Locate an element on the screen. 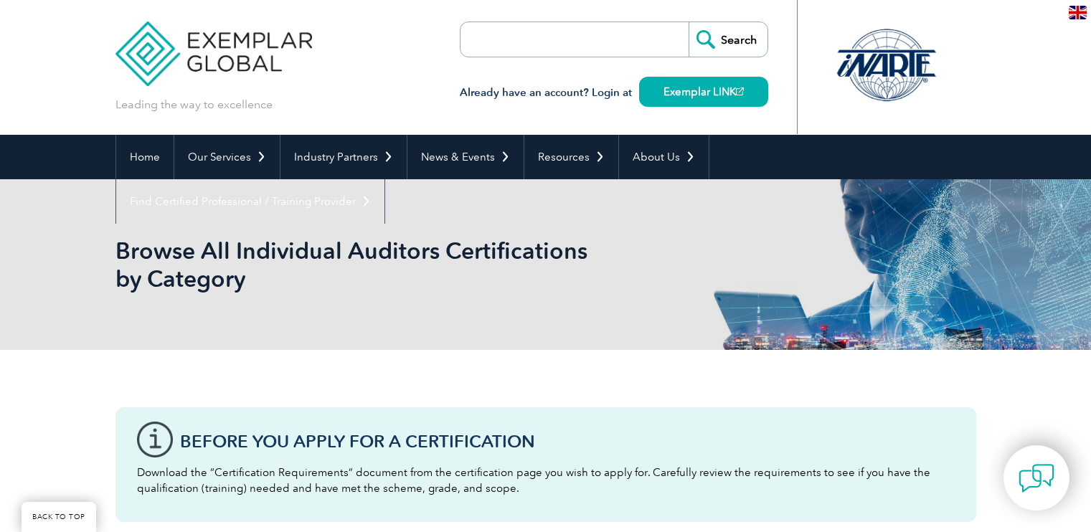 The image size is (1091, 532). a: BACK TO TOP is located at coordinates (59, 517).